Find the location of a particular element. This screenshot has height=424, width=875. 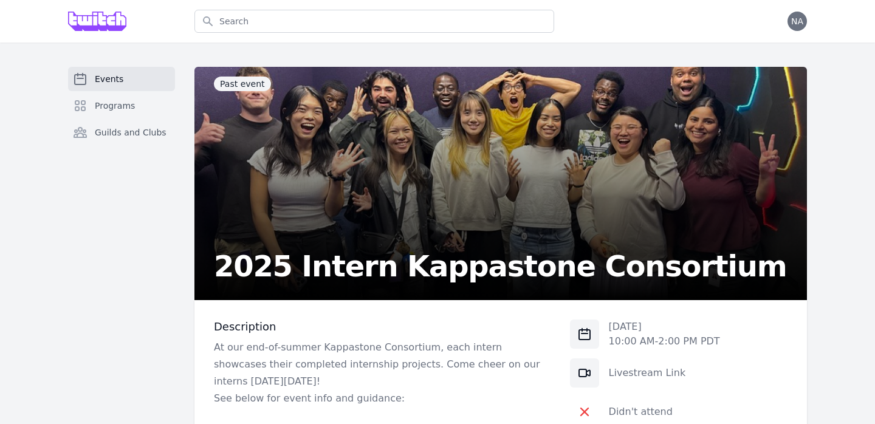

a: Programs is located at coordinates (122, 106).